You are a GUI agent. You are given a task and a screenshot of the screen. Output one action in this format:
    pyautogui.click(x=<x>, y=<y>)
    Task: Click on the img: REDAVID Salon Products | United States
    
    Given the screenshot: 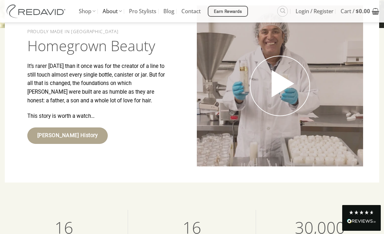 What is the action you would take?
    pyautogui.click(x=37, y=11)
    